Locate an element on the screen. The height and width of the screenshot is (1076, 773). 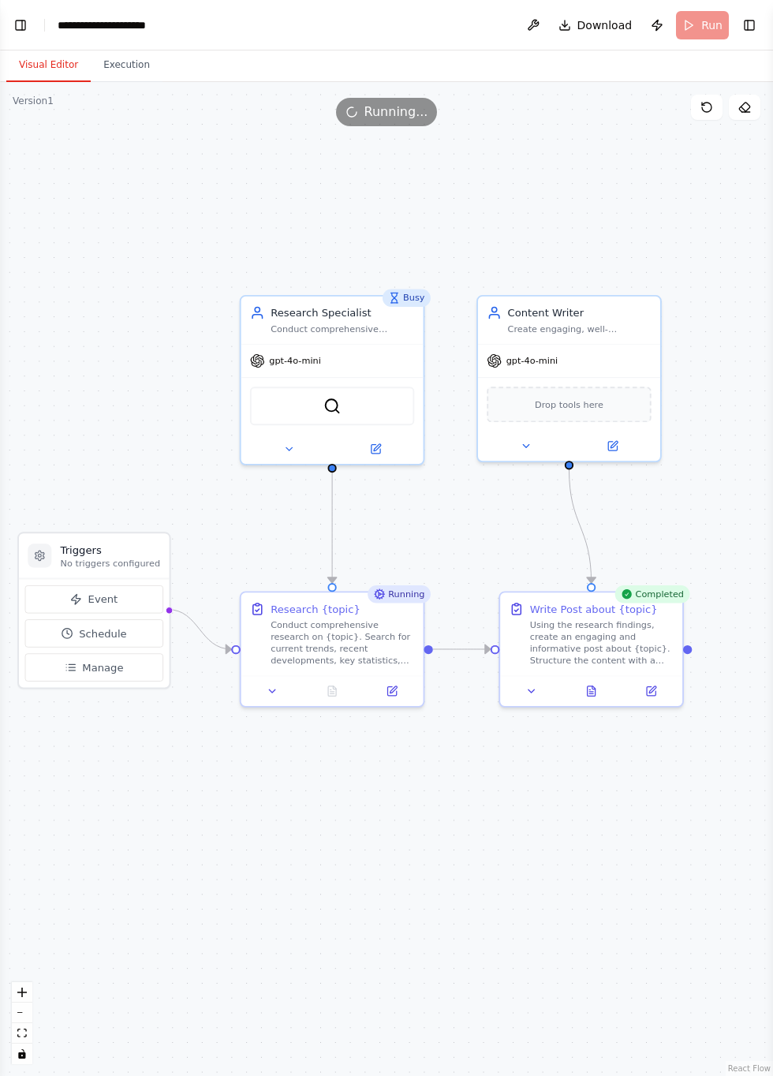
span: Schedule is located at coordinates (103, 634).